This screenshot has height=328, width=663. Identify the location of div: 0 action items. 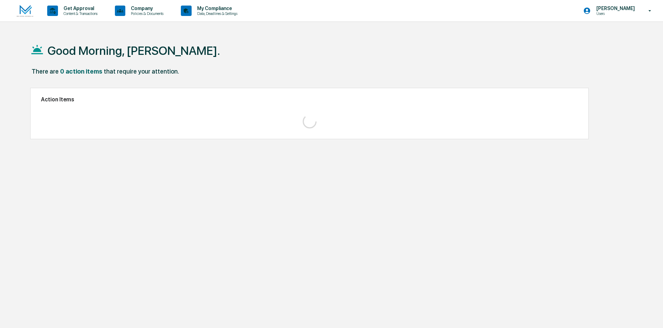
(81, 71).